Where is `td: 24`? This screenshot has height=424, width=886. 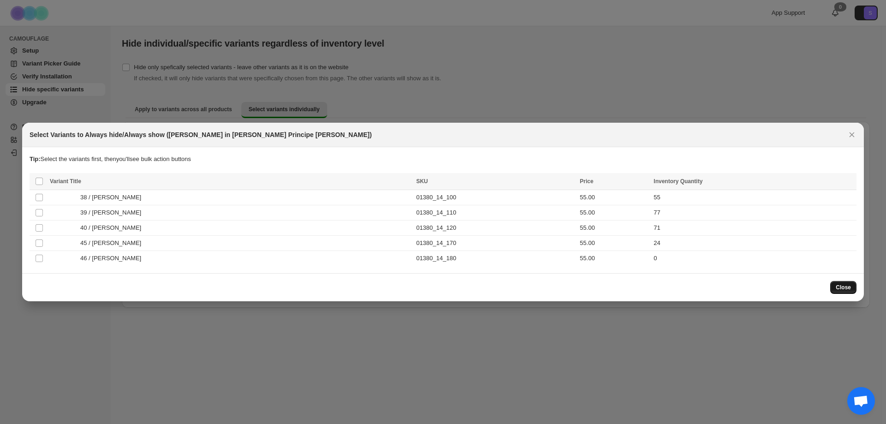 td: 24 is located at coordinates (753, 243).